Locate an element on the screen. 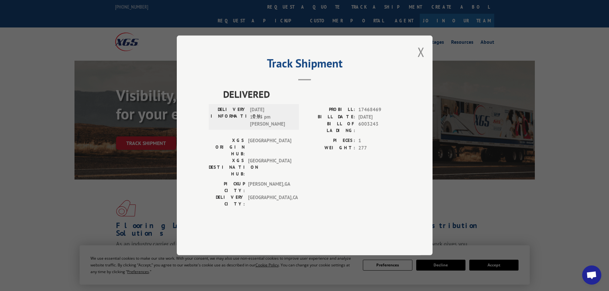 The height and width of the screenshot is (291, 609). span: 277 is located at coordinates (380, 148).